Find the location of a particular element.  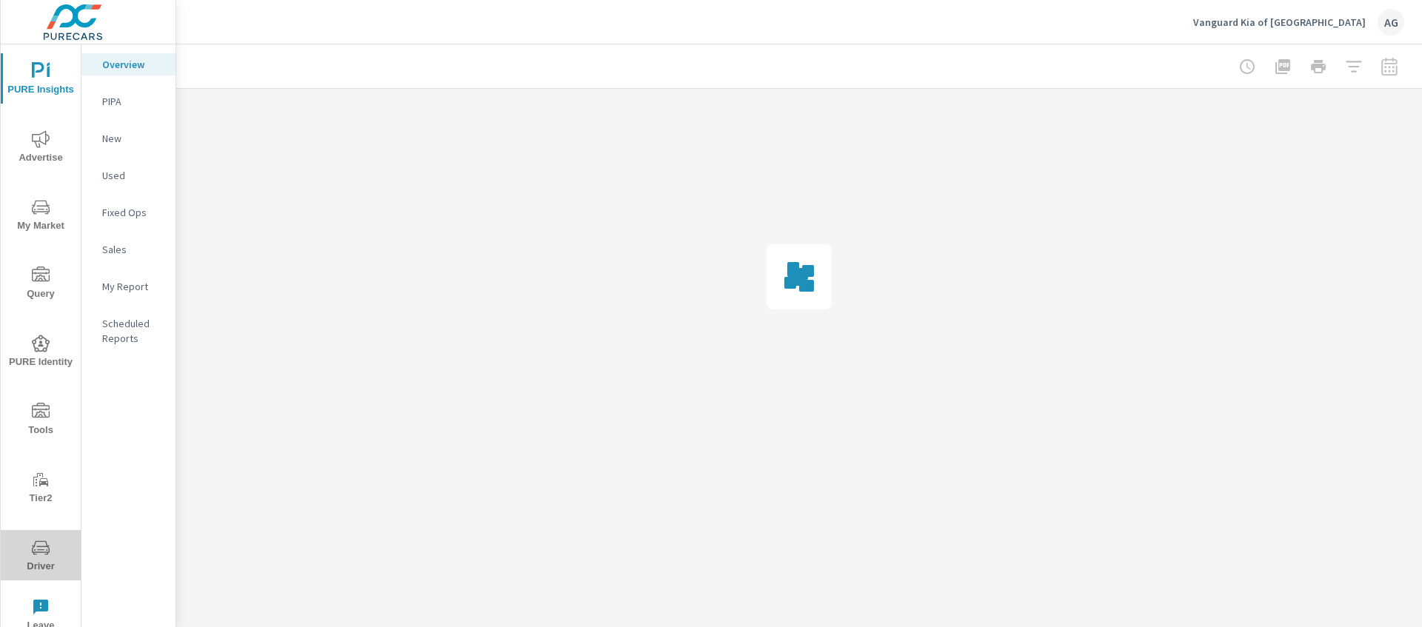

p: Overview is located at coordinates (133, 64).